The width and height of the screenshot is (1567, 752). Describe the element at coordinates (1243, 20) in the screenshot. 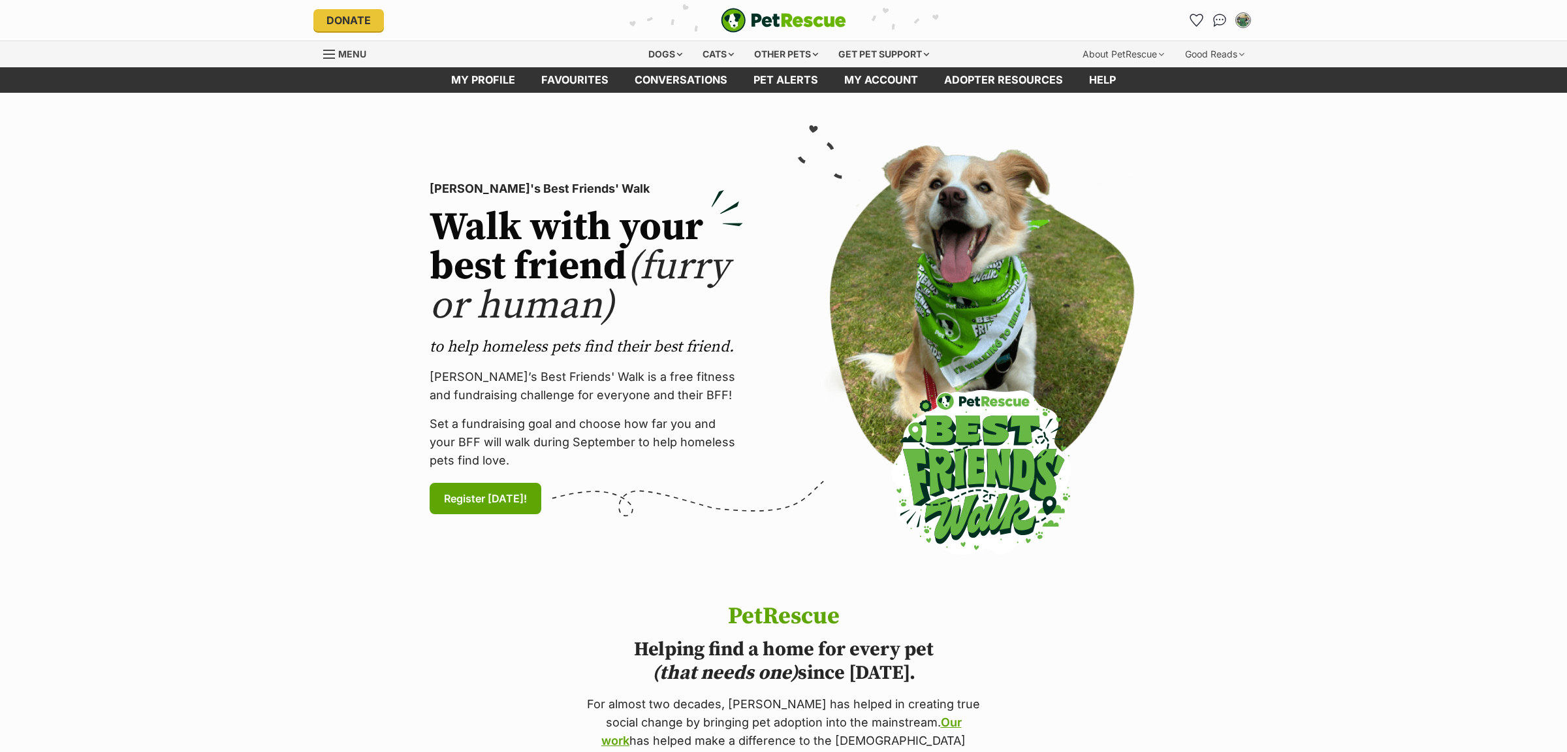

I see `img: Lauren Bordonaro profile pic` at that location.